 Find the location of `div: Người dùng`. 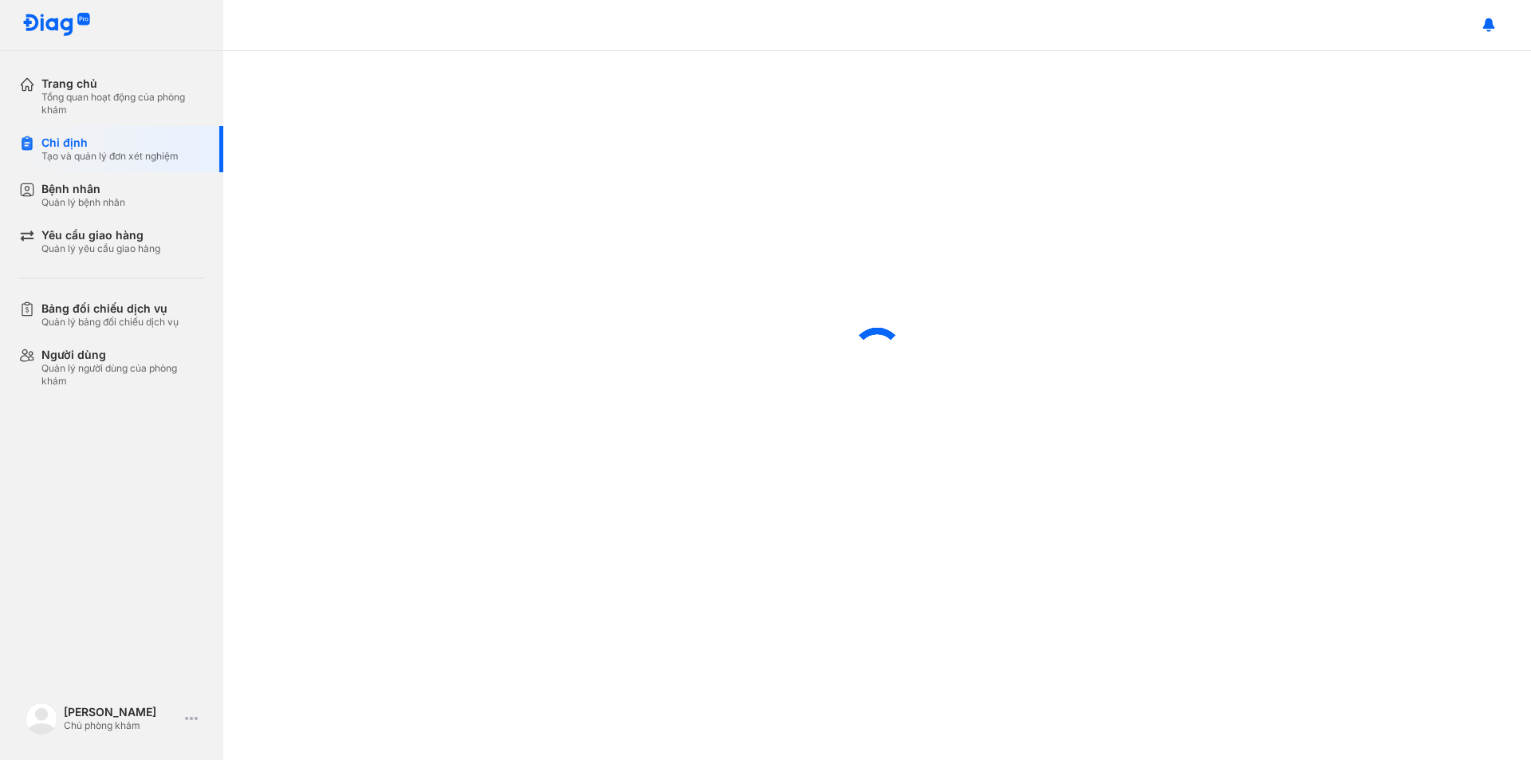

div: Người dùng is located at coordinates (123, 355).